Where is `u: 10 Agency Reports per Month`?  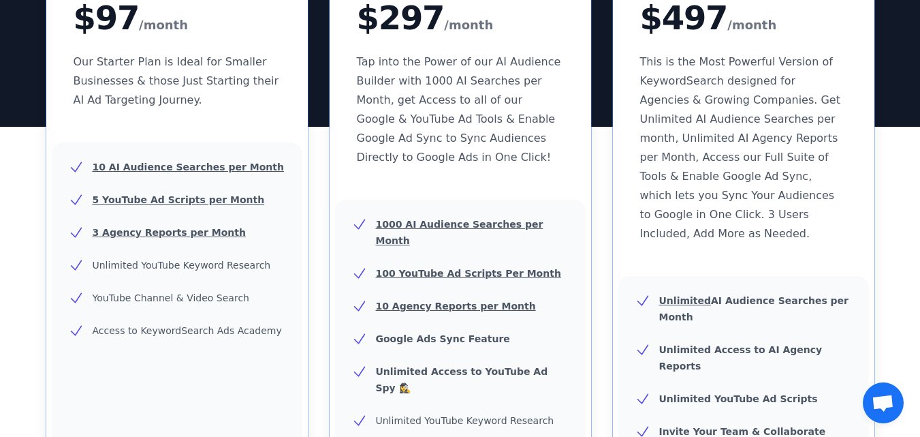 u: 10 Agency Reports per Month is located at coordinates (456, 306).